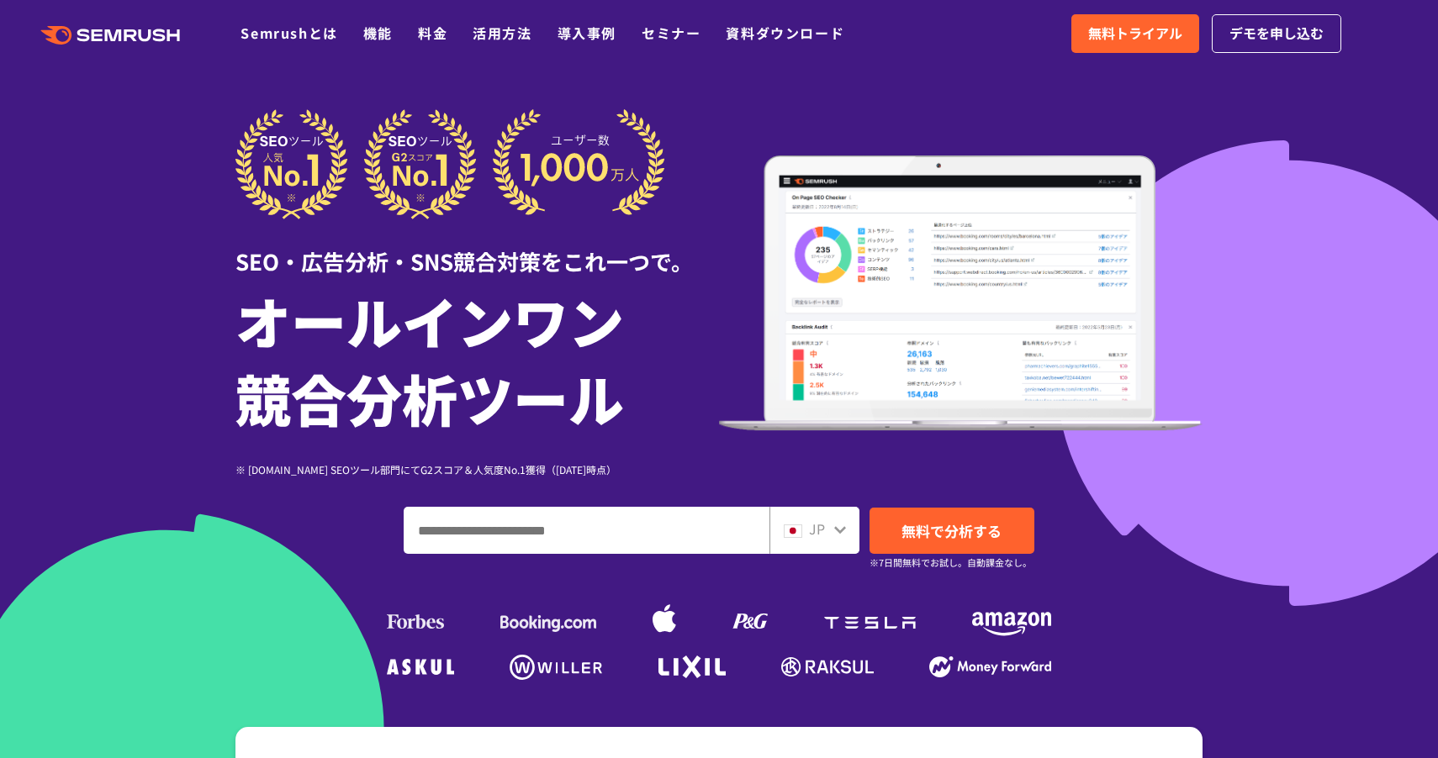 The width and height of the screenshot is (1438, 758). I want to click on div: SEO・広告分析・SNS競合対策をこれ一つで。, so click(477, 248).